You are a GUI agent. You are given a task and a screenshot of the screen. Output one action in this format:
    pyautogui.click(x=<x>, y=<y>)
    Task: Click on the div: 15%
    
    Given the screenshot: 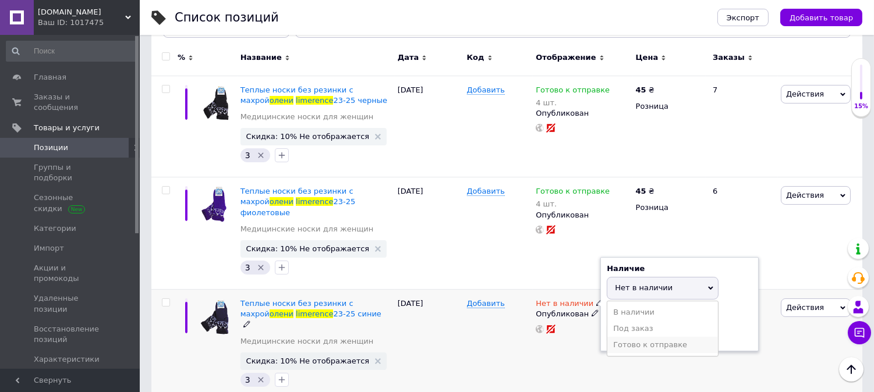 What is the action you would take?
    pyautogui.click(x=861, y=107)
    